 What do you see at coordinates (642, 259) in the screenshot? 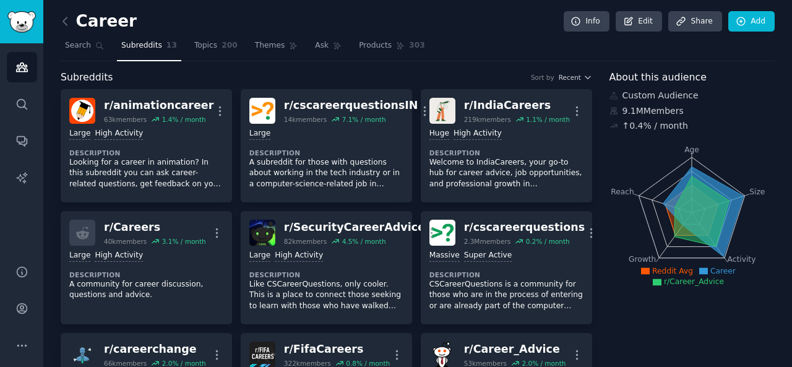
I see `tspan: Growth` at bounding box center [642, 259].